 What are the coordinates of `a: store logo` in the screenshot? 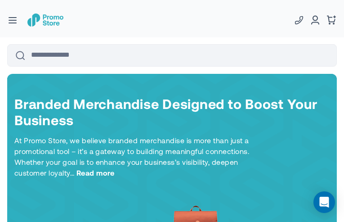 It's located at (45, 20).